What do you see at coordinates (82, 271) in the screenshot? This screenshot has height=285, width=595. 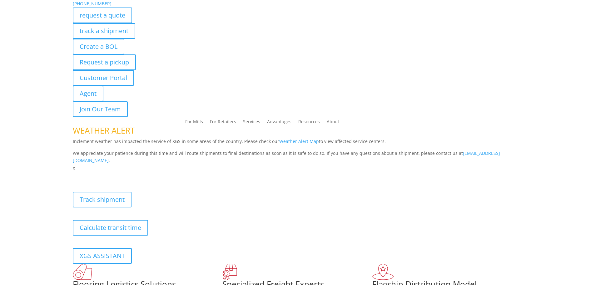 I see `img: xgs-icon-total-supply-chain-intelligence-red` at bounding box center [82, 271].